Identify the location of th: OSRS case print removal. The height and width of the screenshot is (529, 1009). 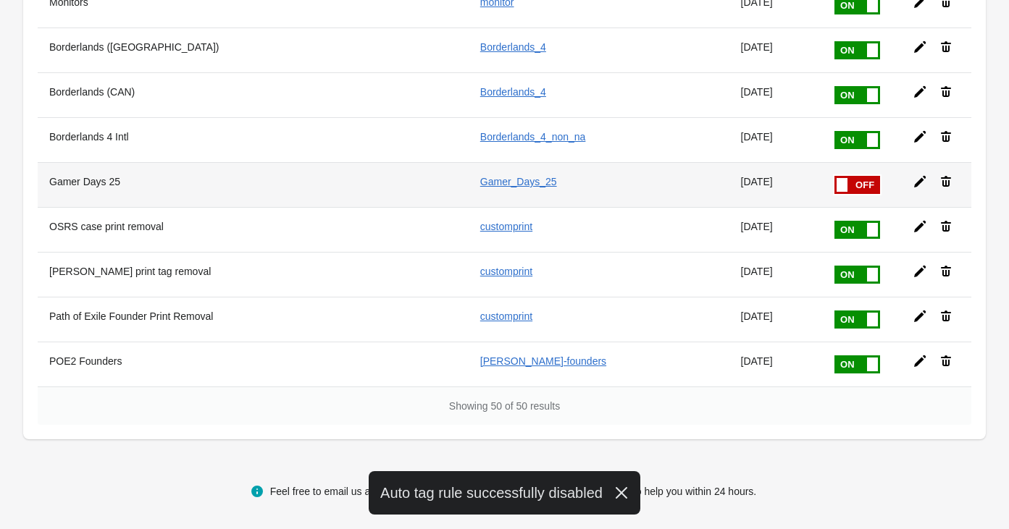
(253, 230).